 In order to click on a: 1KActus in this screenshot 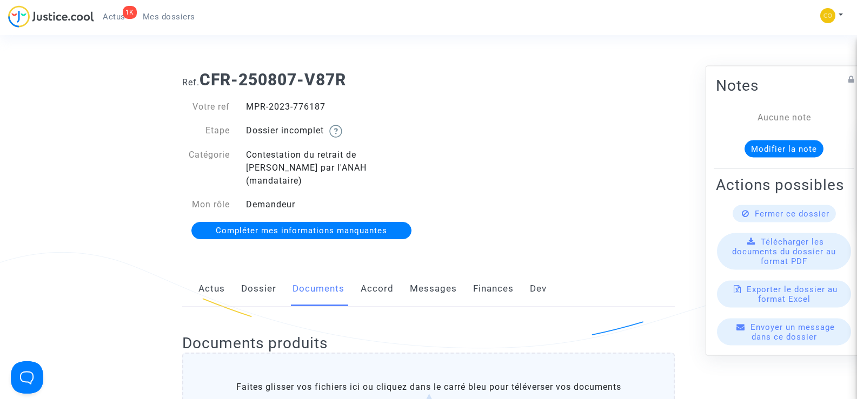, I will do `click(114, 17)`.